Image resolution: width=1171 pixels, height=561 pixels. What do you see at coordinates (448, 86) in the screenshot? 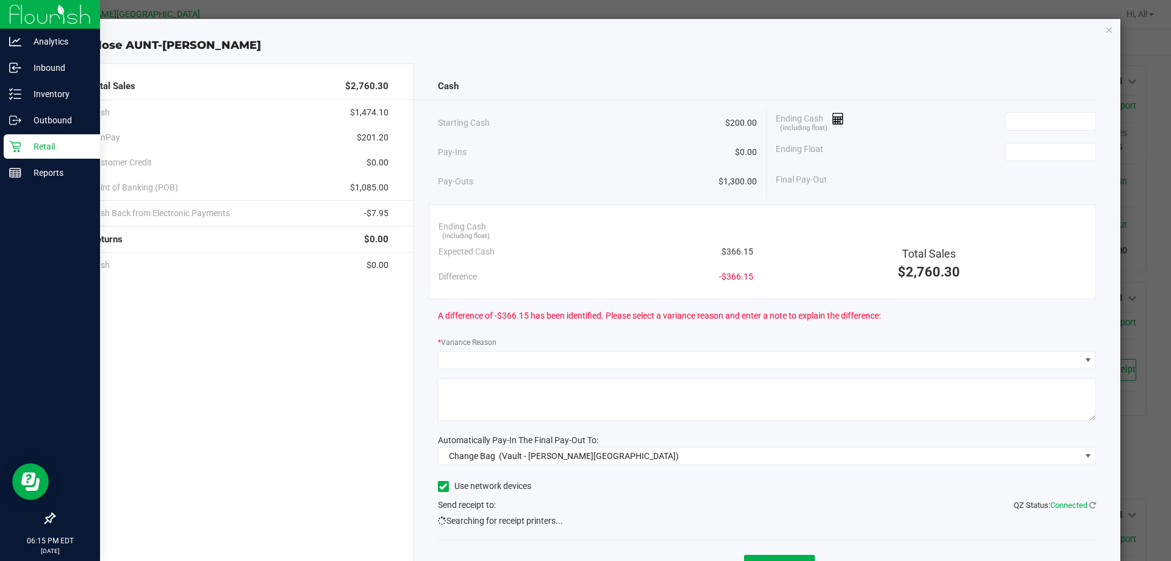
I see `span: Cash` at bounding box center [448, 86].